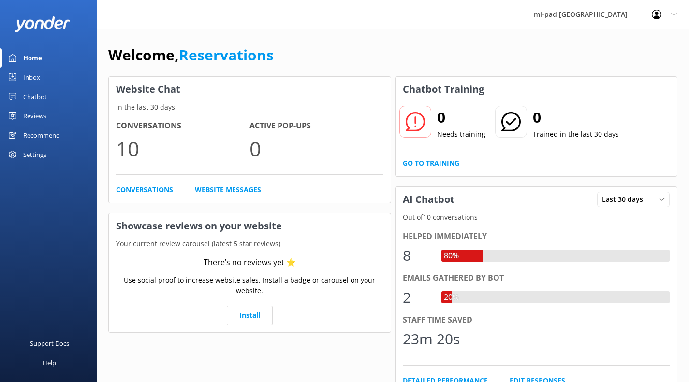 The image size is (689, 382). What do you see at coordinates (49, 344) in the screenshot?
I see `div: Support Docs` at bounding box center [49, 344].